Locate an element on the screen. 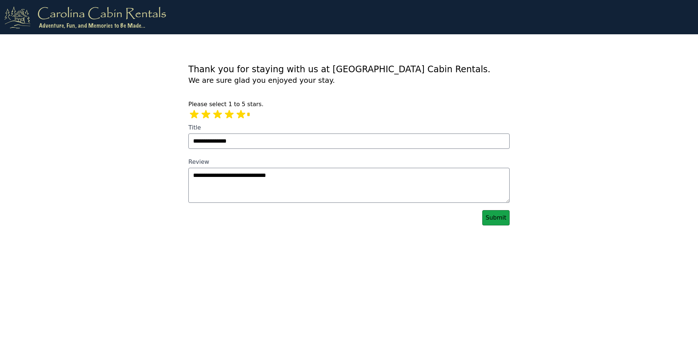 The width and height of the screenshot is (698, 348). p: Please select 1 to 5 stars. is located at coordinates (349, 104).